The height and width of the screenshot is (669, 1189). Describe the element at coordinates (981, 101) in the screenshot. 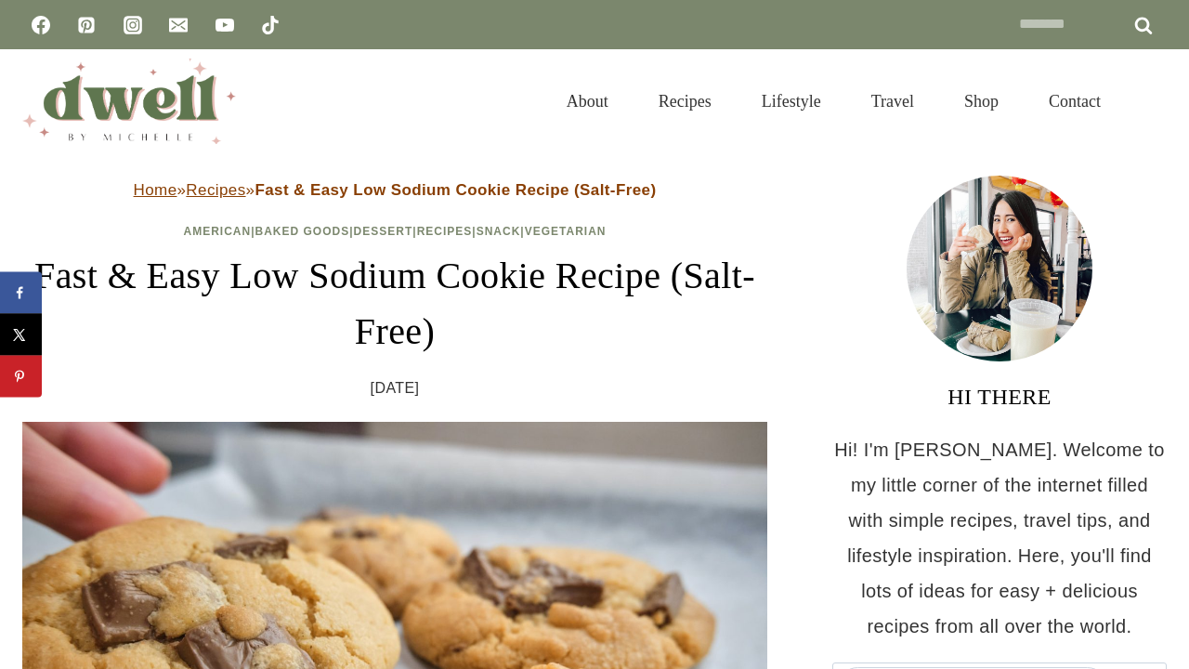

I see `a: Shop` at that location.